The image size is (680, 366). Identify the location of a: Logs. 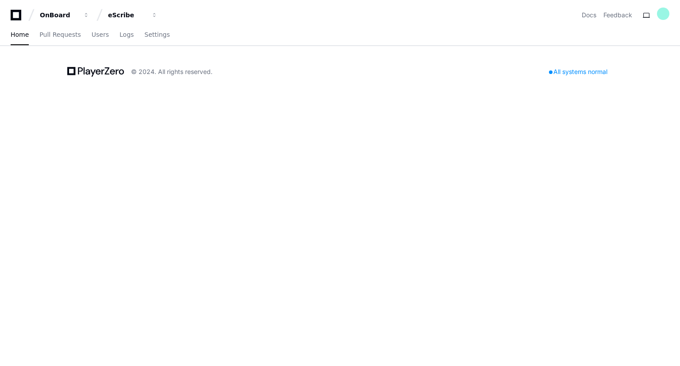
(127, 35).